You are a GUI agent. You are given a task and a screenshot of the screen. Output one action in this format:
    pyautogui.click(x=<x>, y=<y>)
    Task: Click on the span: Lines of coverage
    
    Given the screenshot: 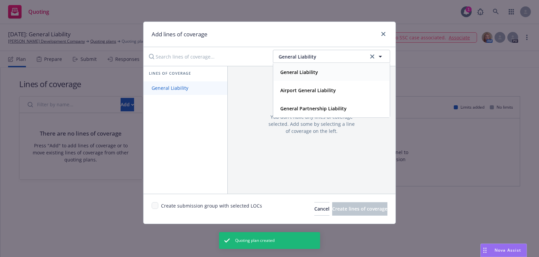 What is the action you would take?
    pyautogui.click(x=170, y=73)
    